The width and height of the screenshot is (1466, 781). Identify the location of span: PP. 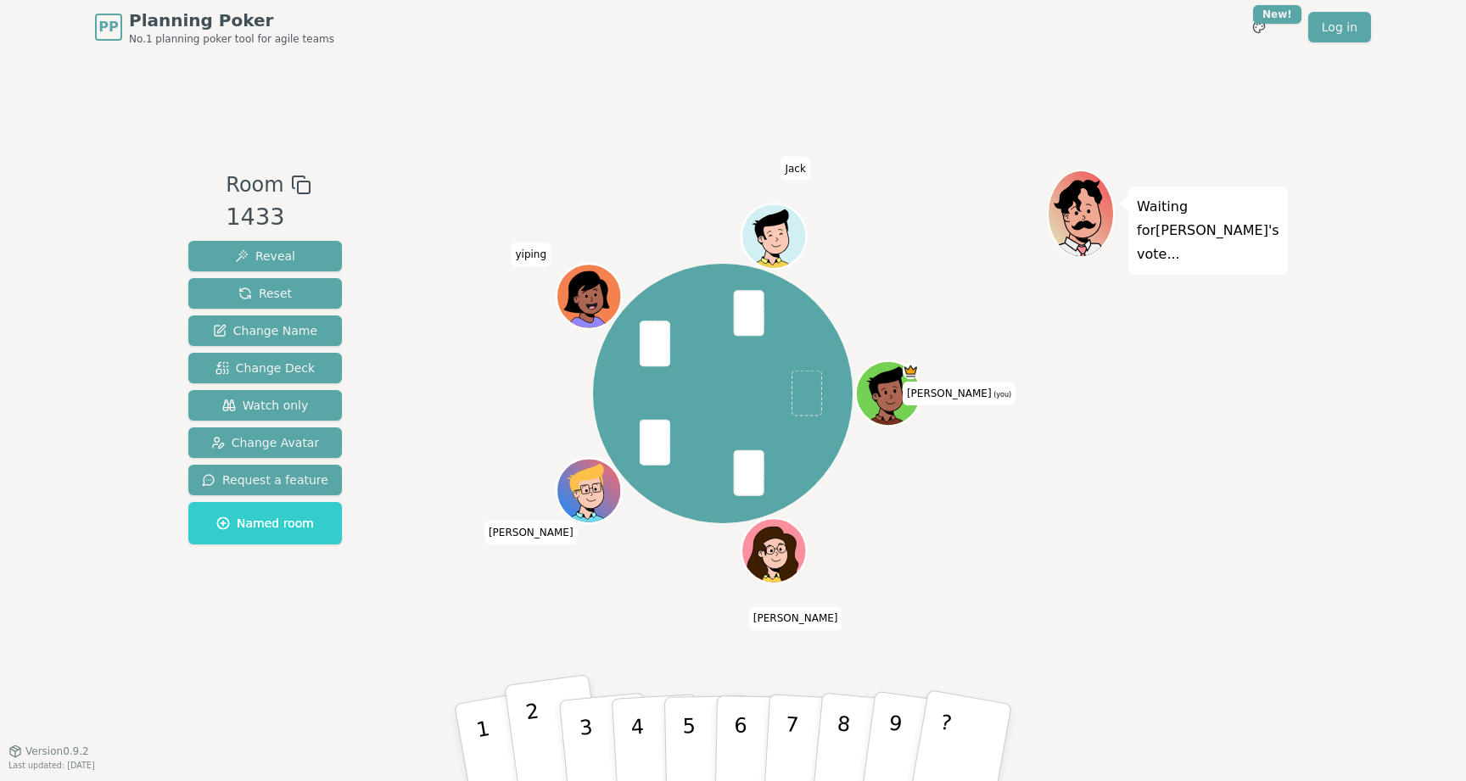
(108, 27).